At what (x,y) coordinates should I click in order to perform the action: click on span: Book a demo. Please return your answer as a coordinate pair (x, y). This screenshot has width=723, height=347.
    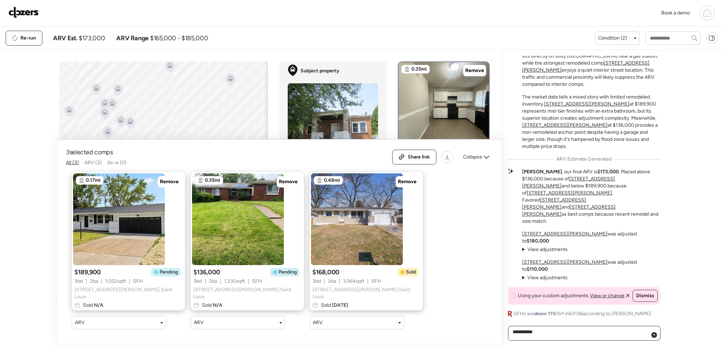
    Looking at the image, I should click on (675, 13).